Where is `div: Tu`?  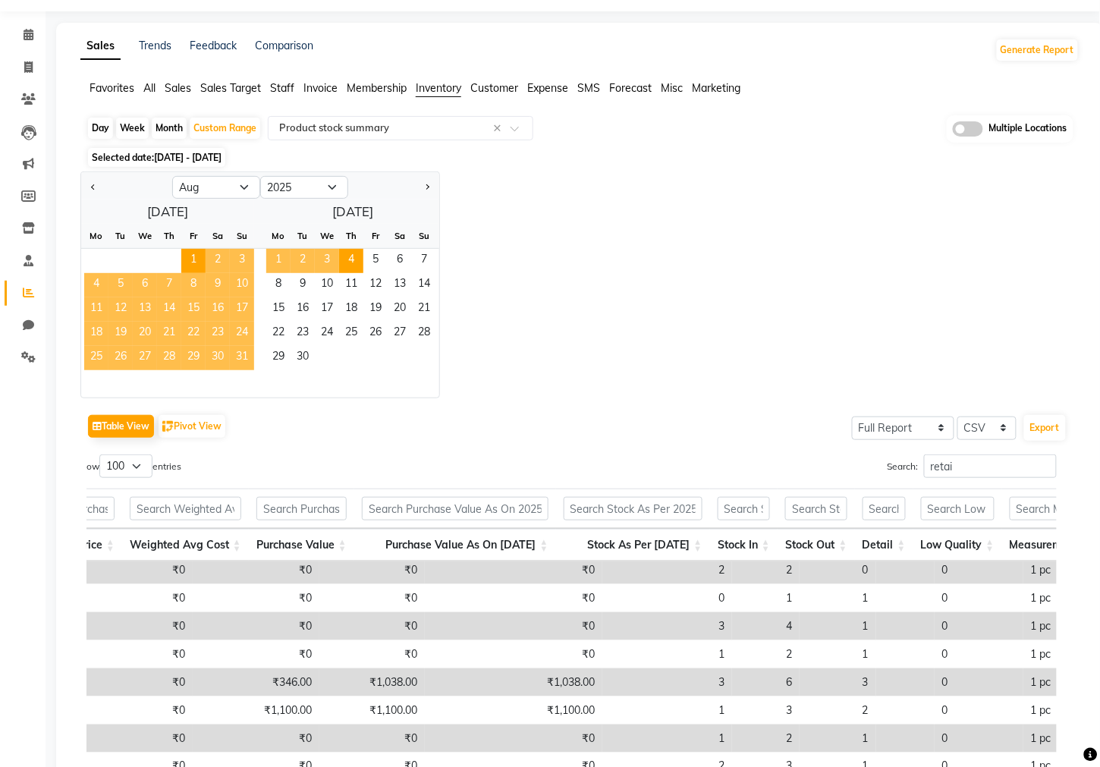 div: Tu is located at coordinates (121, 236).